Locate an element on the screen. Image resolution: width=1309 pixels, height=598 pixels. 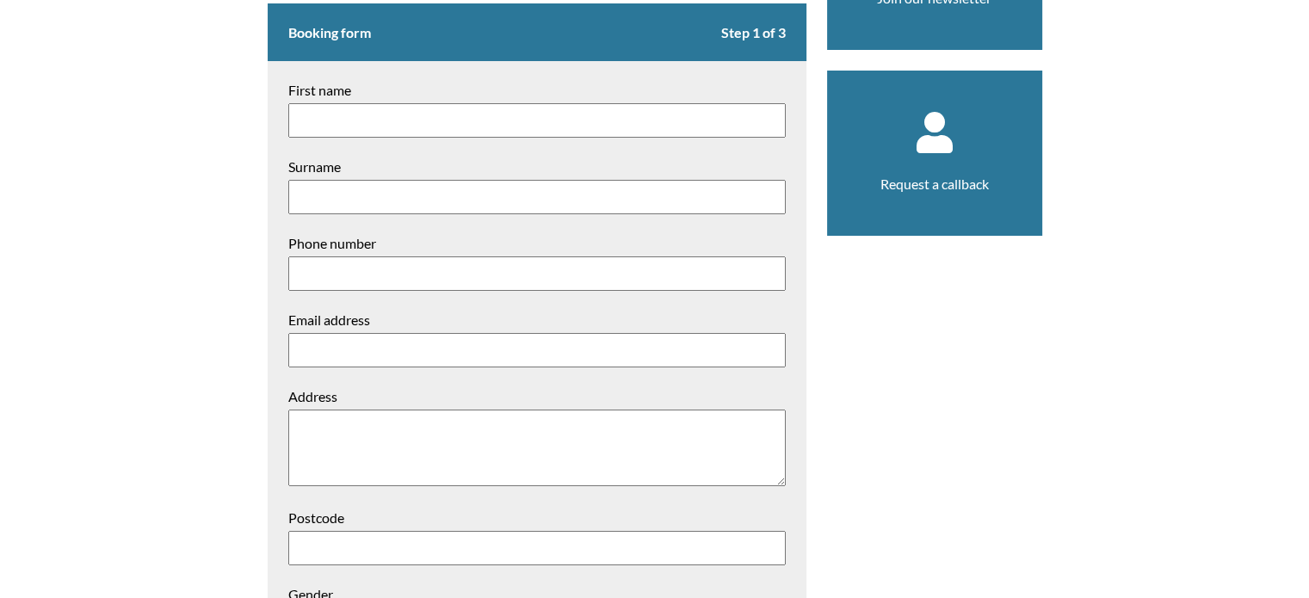
label: Surname is located at coordinates (537, 166).